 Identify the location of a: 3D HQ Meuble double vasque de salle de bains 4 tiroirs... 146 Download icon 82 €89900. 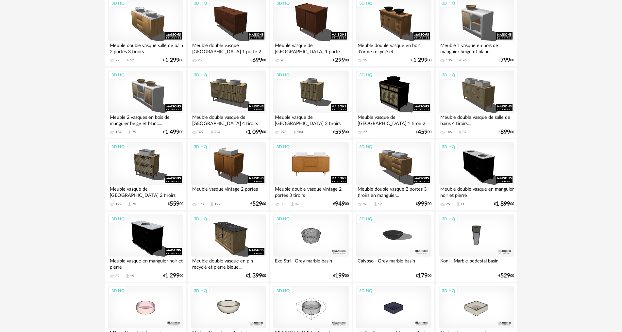
(476, 103).